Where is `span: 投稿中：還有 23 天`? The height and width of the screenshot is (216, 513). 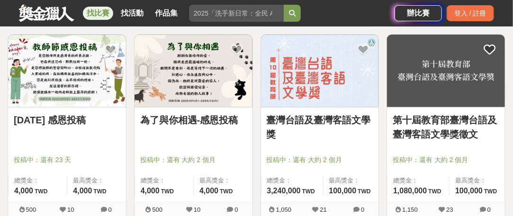
span: 投稿中：還有 23 天 is located at coordinates (67, 160).